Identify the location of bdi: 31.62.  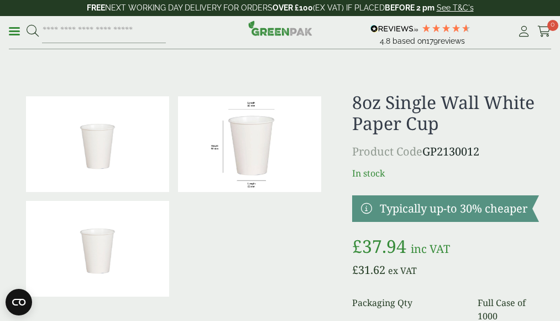
(369, 269).